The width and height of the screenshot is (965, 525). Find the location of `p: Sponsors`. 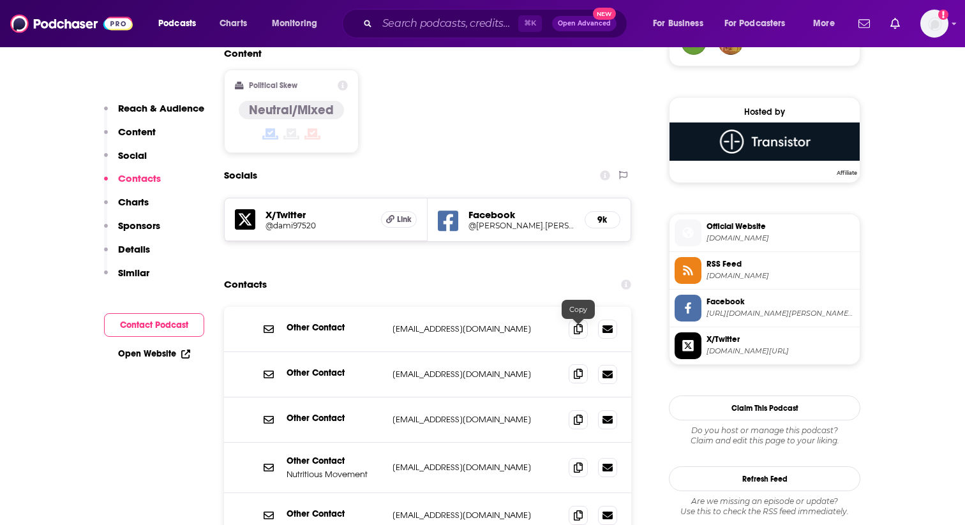

p: Sponsors is located at coordinates (139, 225).